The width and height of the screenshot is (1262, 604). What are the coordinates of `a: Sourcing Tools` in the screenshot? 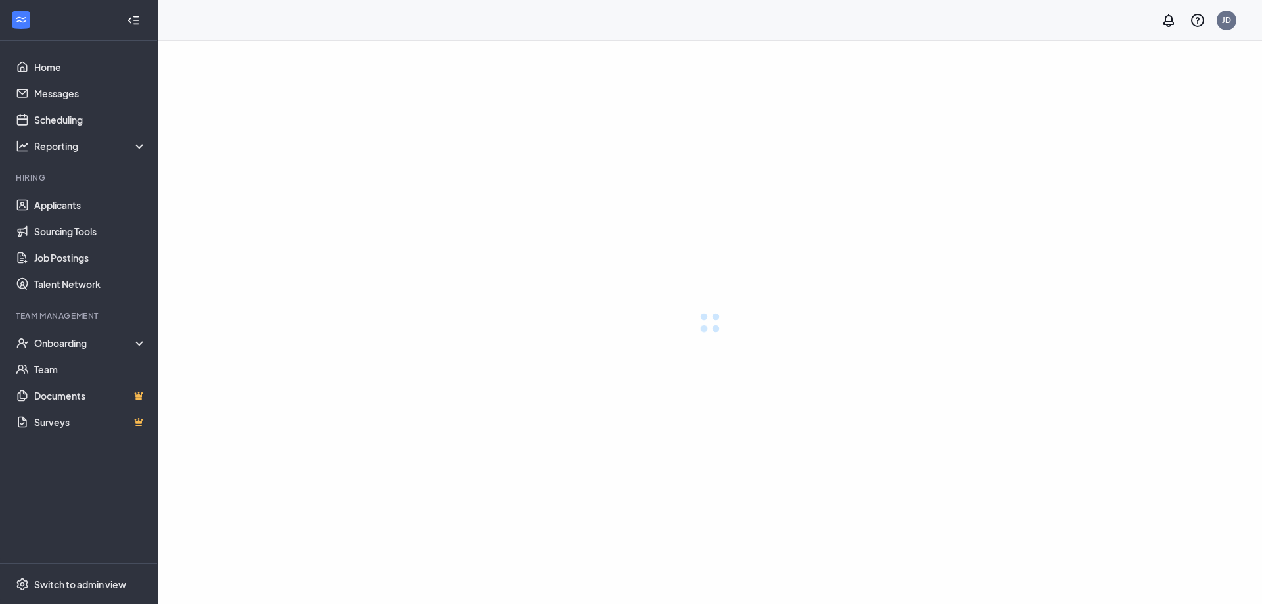 It's located at (90, 231).